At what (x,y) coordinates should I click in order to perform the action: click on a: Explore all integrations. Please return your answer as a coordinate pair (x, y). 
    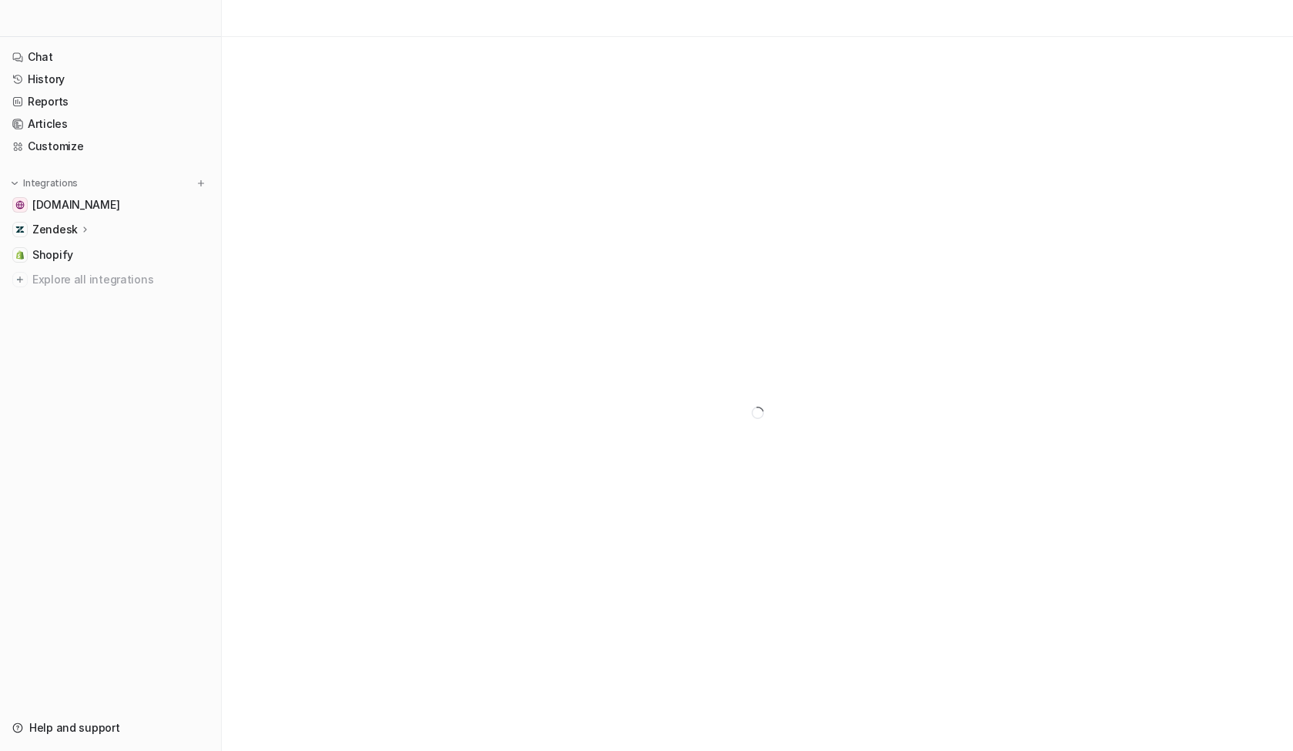
    Looking at the image, I should click on (110, 279).